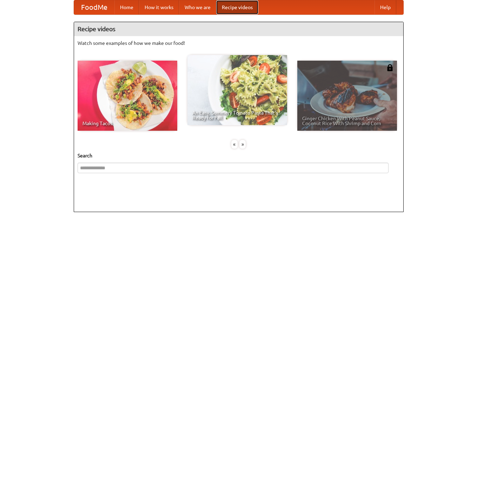 The height and width of the screenshot is (496, 477). What do you see at coordinates (197, 7) in the screenshot?
I see `a: Who we are` at bounding box center [197, 7].